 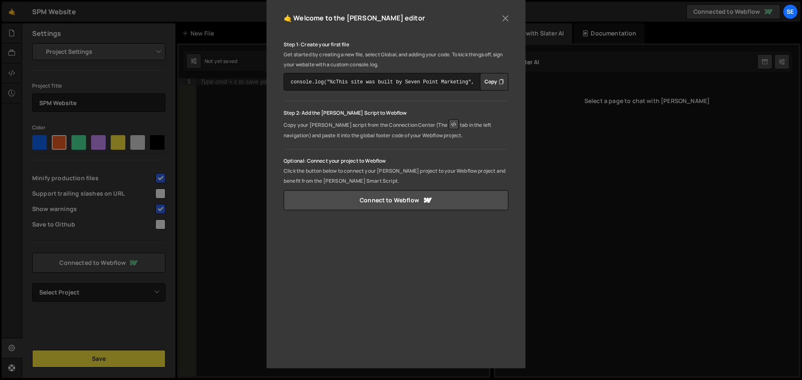 What do you see at coordinates (790, 12) in the screenshot?
I see `a: Se` at bounding box center [790, 12].